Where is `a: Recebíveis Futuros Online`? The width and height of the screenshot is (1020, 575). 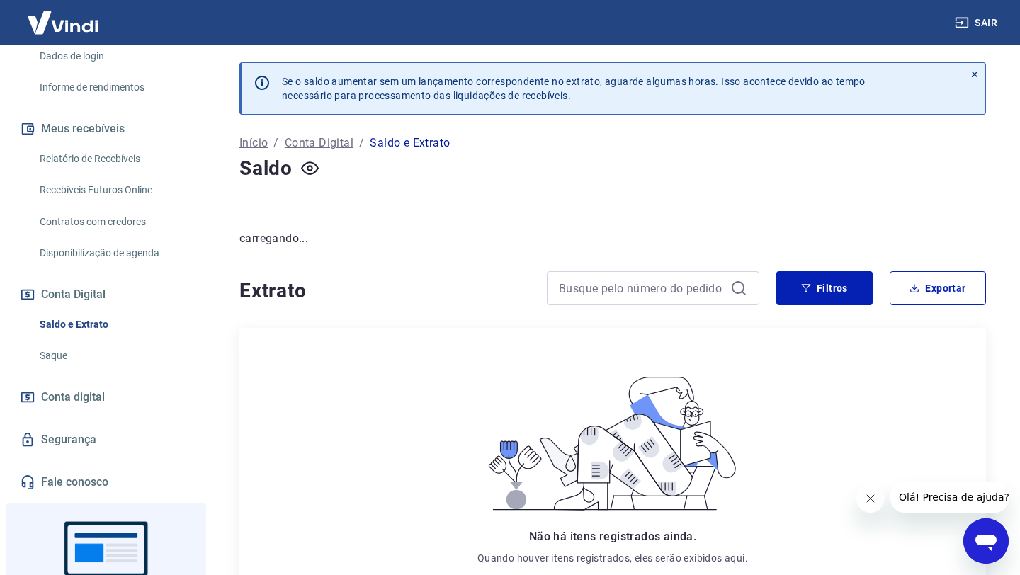
a: Recebíveis Futuros Online is located at coordinates (114, 190).